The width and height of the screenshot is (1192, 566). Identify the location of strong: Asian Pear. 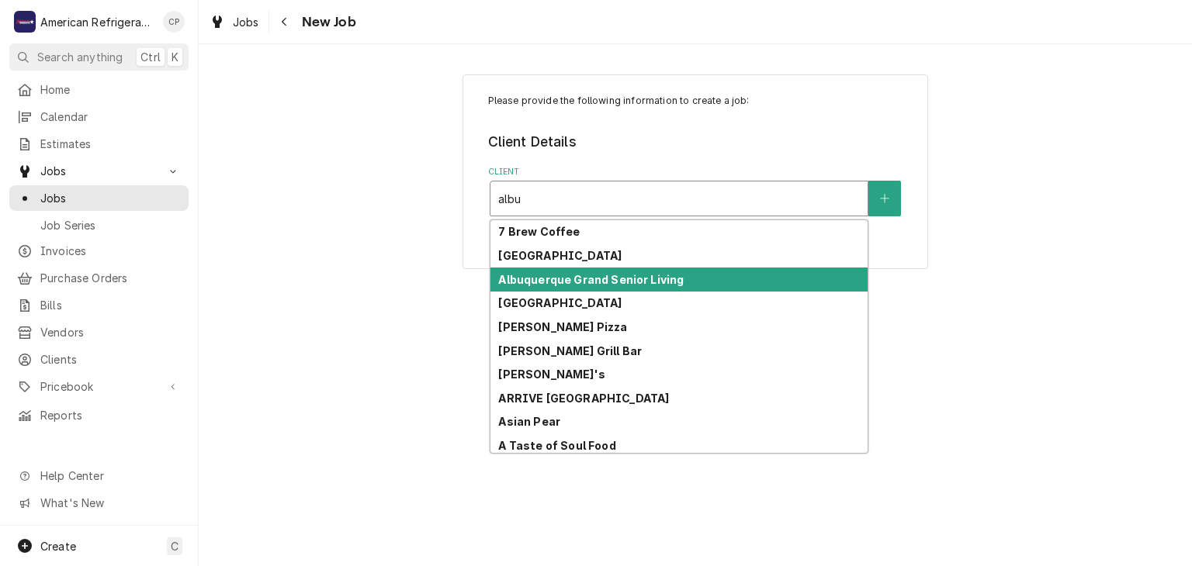
(529, 421).